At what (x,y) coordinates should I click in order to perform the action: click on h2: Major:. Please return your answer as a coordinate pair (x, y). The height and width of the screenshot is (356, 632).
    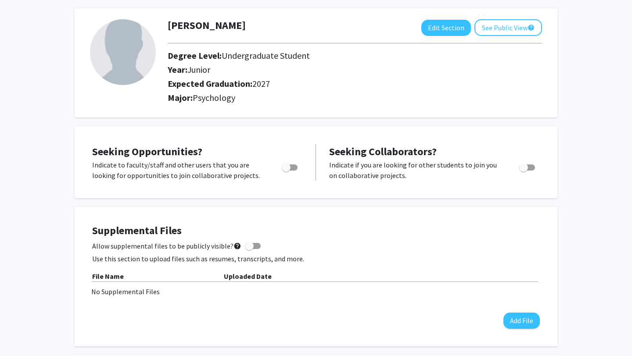
    Looking at the image, I should click on (354, 98).